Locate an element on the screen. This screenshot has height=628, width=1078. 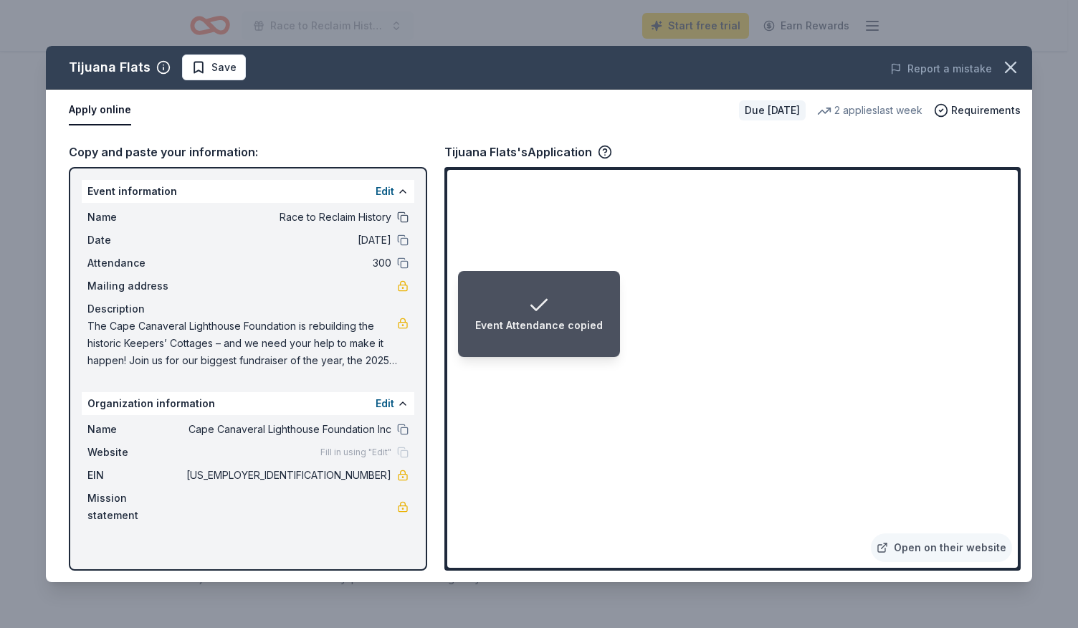
div: Tijuana Flats's Application is located at coordinates (528, 152).